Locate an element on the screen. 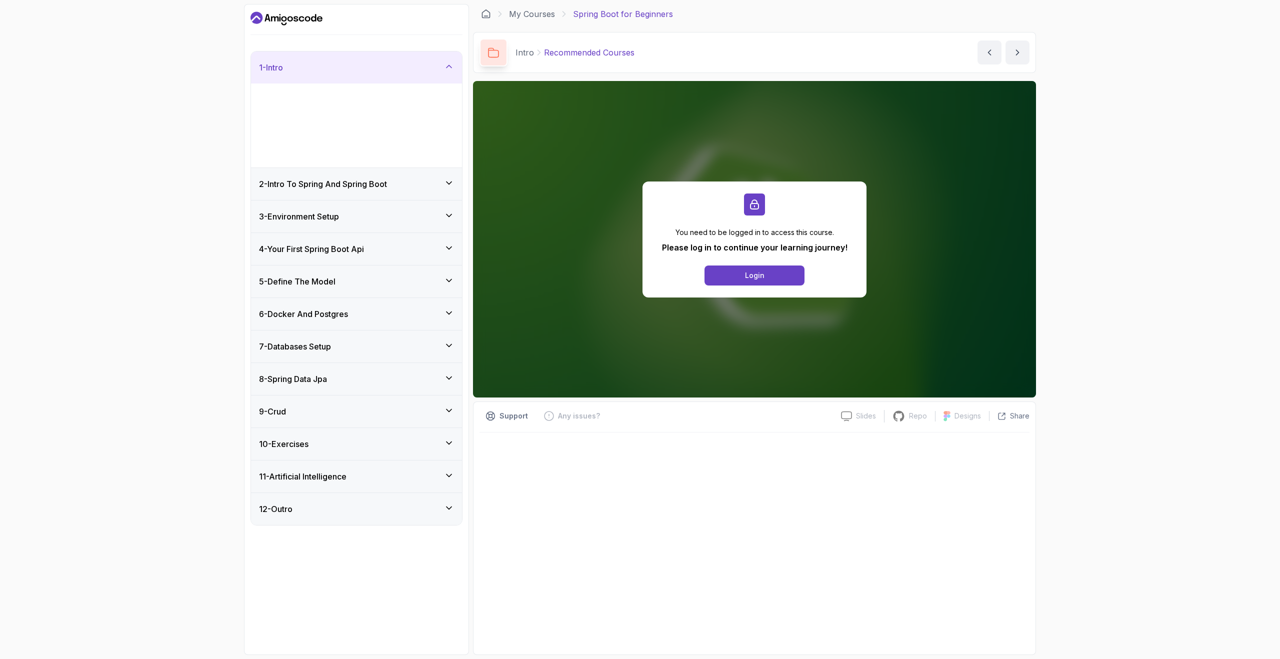 The height and width of the screenshot is (659, 1280). a: Login is located at coordinates (755, 276).